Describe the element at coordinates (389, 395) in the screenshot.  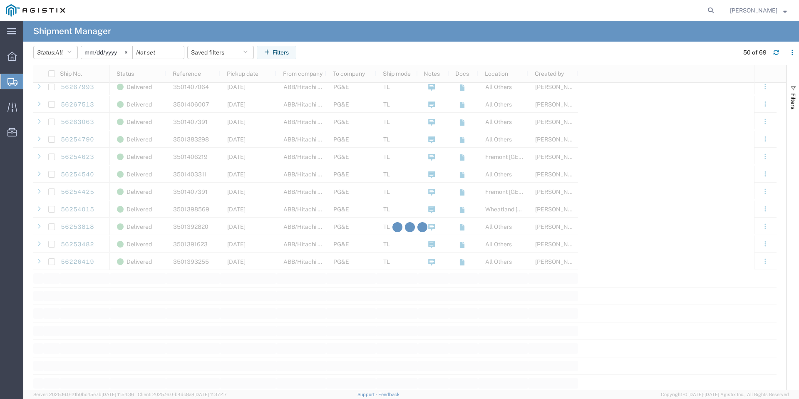
I see `a: Feedback` at that location.